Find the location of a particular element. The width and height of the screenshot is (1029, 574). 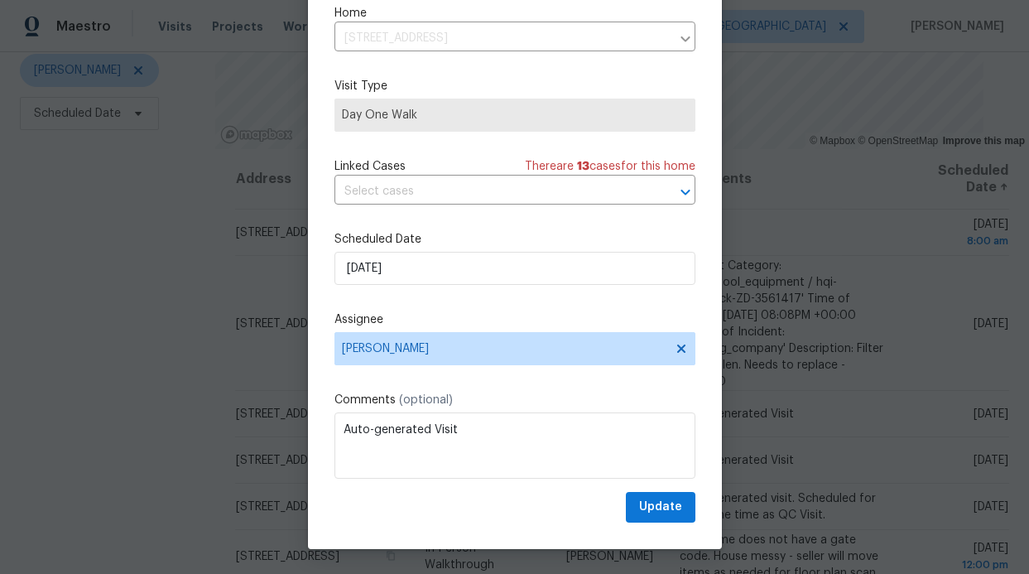

label: Comments is located at coordinates (515, 400).